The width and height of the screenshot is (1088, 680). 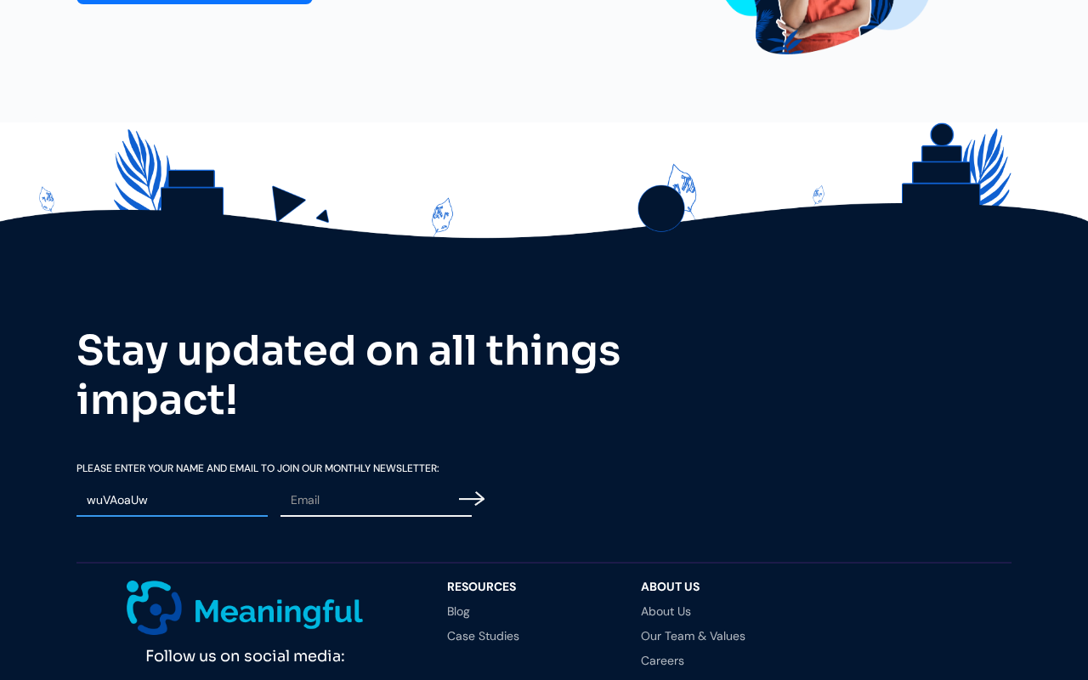 I want to click on a: About Us, so click(x=721, y=611).